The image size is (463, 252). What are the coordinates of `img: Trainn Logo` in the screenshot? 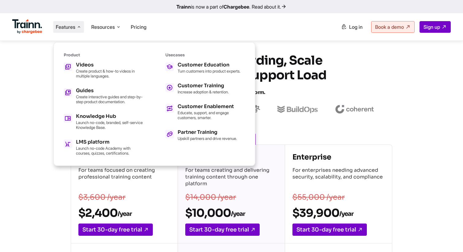 It's located at (27, 27).